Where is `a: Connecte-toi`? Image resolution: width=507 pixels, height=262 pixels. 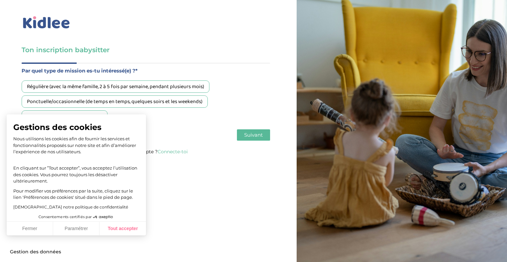
a: Connecte-toi is located at coordinates (173, 151).